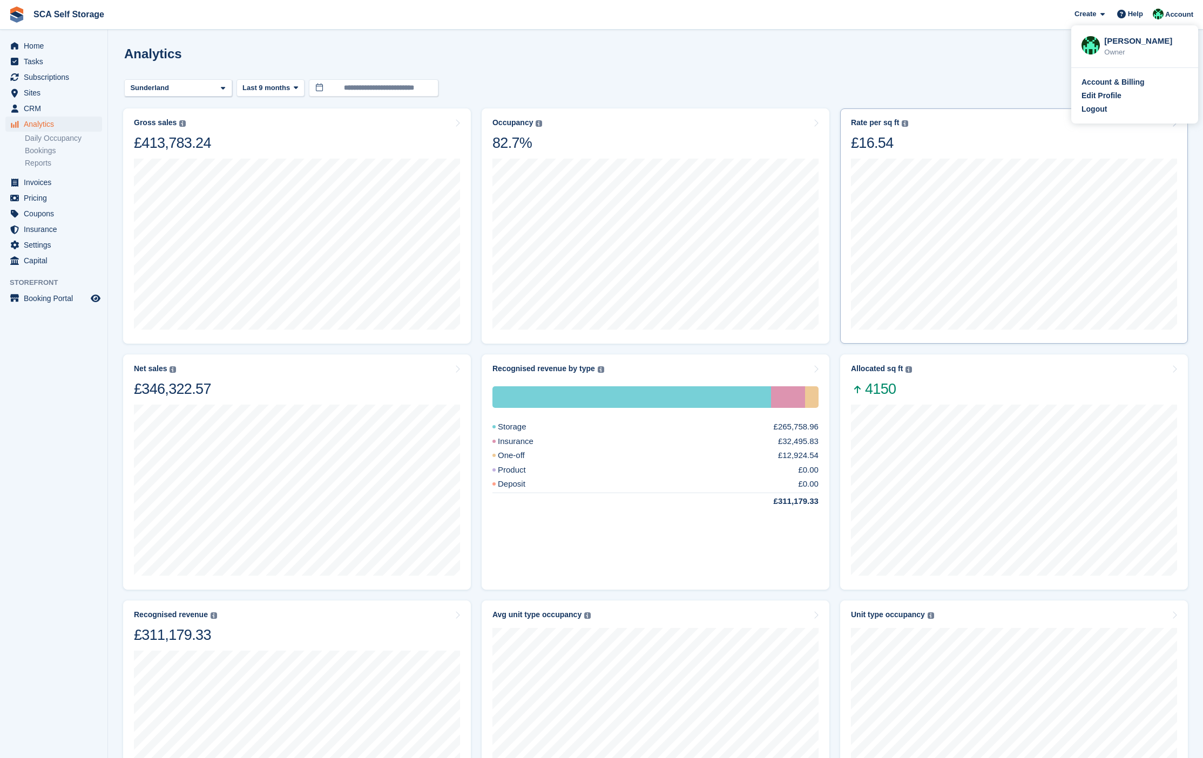 Image resolution: width=1203 pixels, height=758 pixels. I want to click on a: Bookings, so click(63, 151).